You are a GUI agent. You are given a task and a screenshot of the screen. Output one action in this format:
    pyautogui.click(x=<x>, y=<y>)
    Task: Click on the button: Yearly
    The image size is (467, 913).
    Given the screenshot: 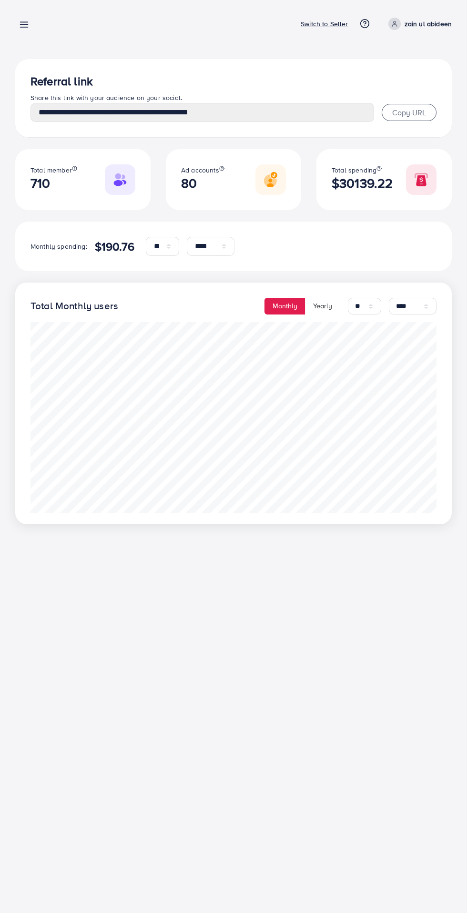 What is the action you would take?
    pyautogui.click(x=322, y=306)
    